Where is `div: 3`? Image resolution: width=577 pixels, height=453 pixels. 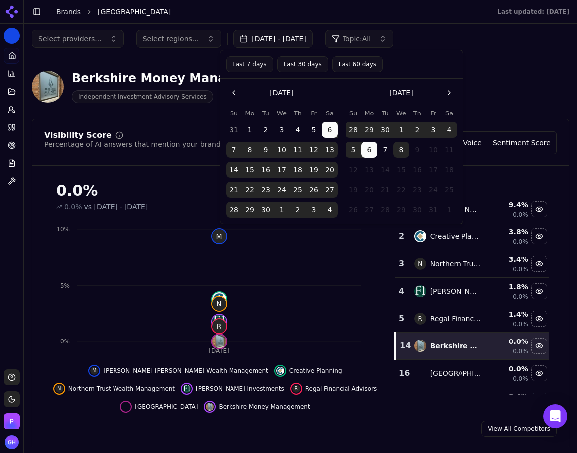
div: 3 is located at coordinates (401, 264).